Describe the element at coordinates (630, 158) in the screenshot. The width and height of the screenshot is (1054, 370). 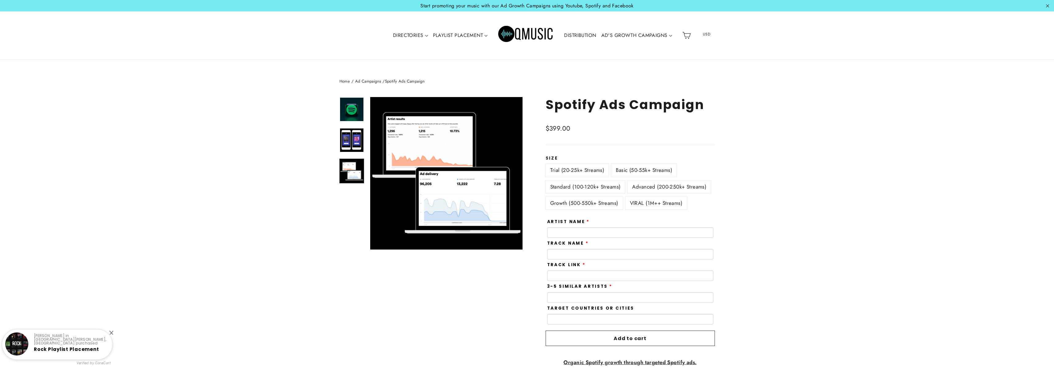
I see `label: Size` at that location.